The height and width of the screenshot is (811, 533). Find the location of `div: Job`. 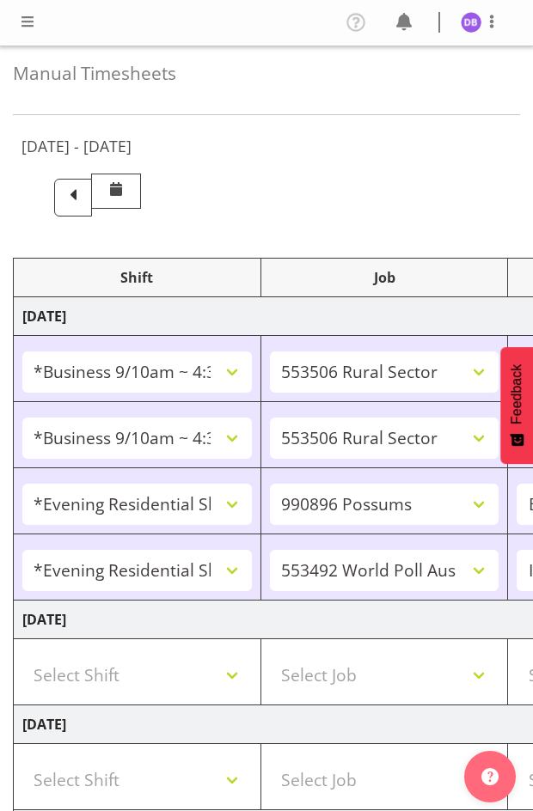

div: Job is located at coordinates (384, 278).